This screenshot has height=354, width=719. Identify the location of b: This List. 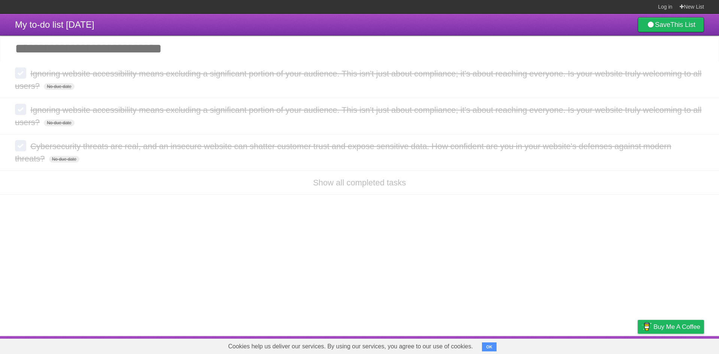
(683, 25).